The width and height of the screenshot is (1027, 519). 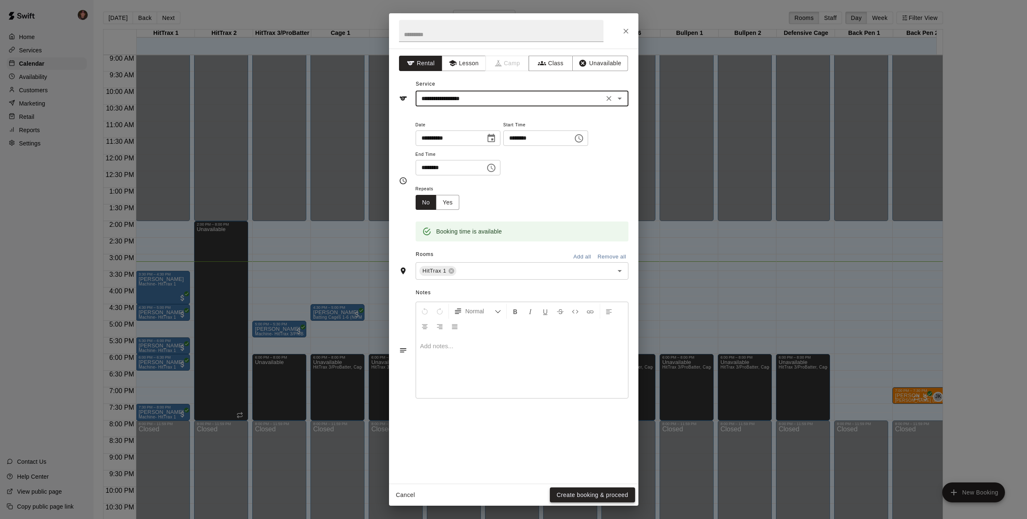 I want to click on button: Cancel, so click(x=405, y=495).